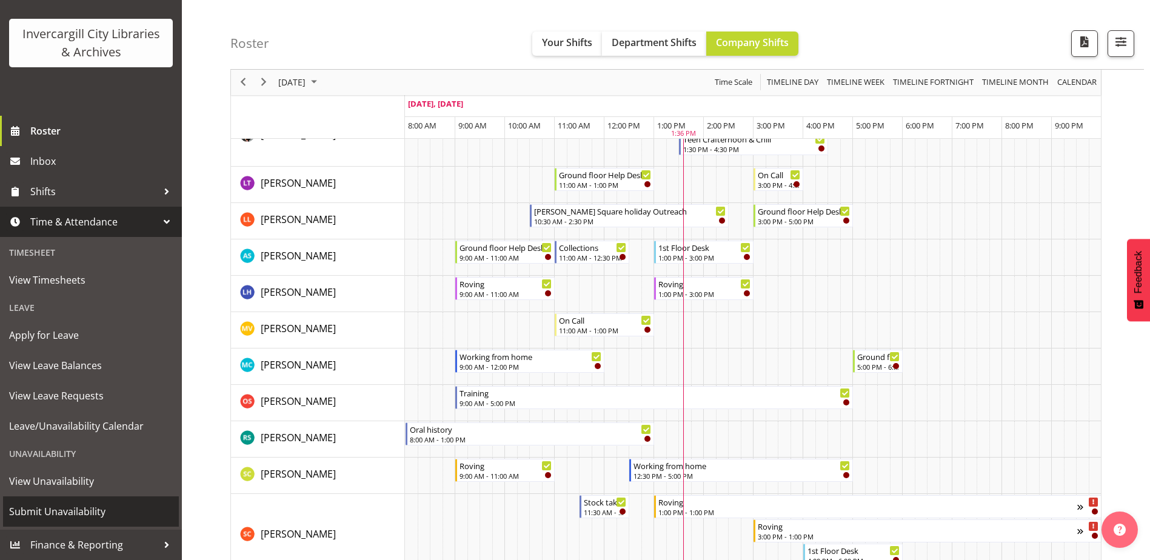  What do you see at coordinates (94, 192) in the screenshot?
I see `span: Shifts` at bounding box center [94, 192].